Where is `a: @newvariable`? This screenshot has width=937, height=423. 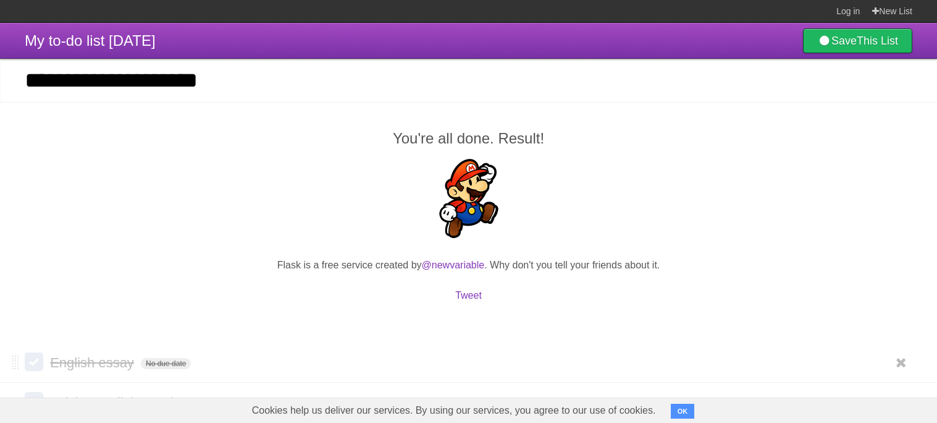
a: @newvariable is located at coordinates (454, 264).